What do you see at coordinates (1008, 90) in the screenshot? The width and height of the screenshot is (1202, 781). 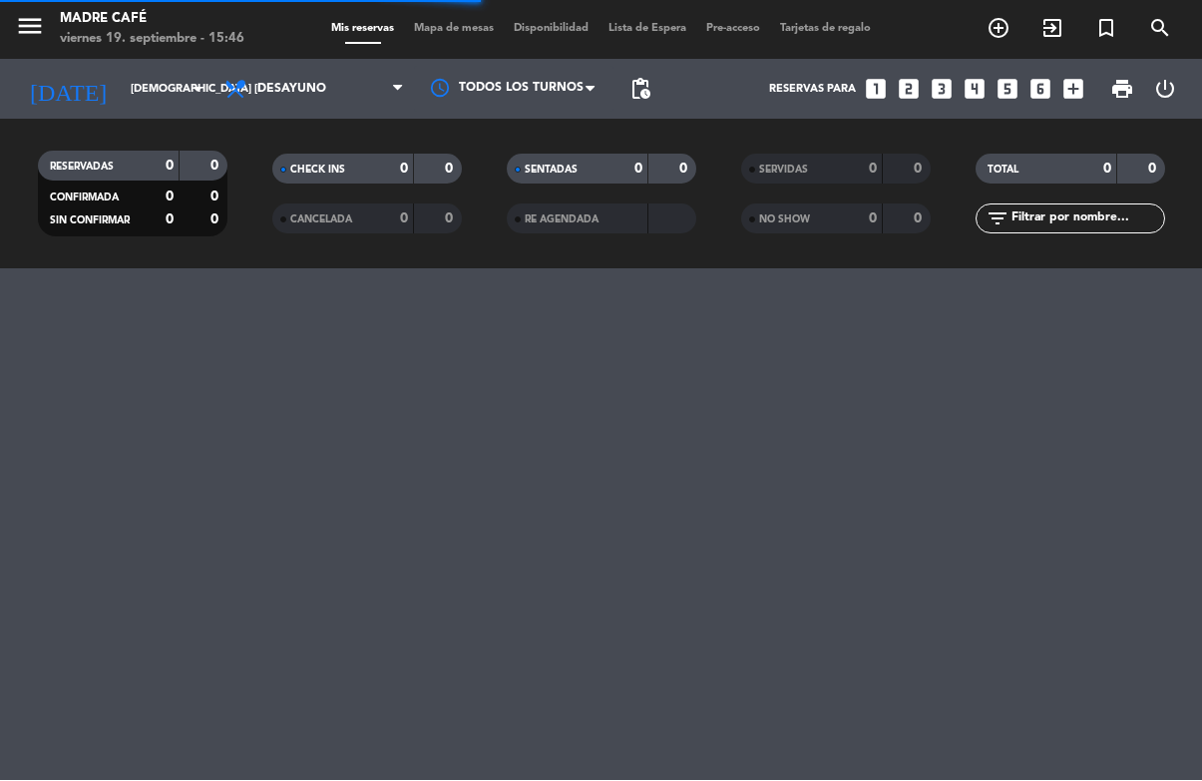 I see `i: looks_5` at bounding box center [1008, 90].